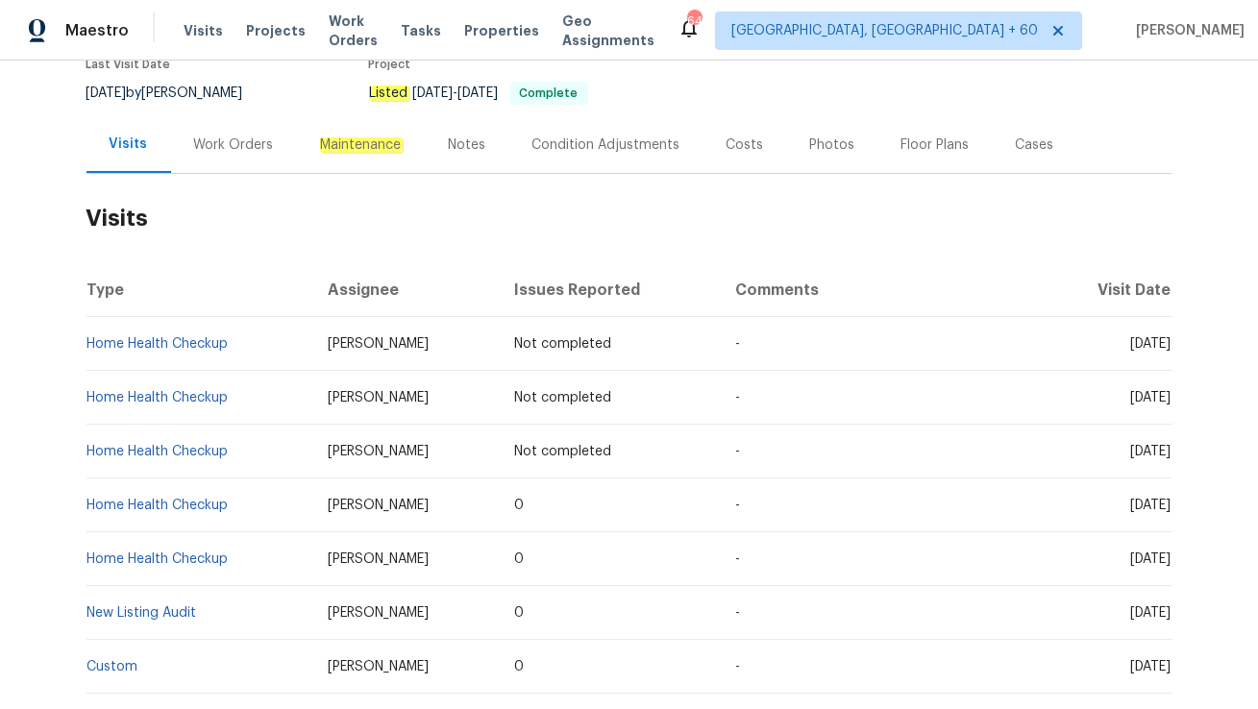 This screenshot has height=709, width=1258. Describe the element at coordinates (234, 145) in the screenshot. I see `div: Work Orders` at that location.